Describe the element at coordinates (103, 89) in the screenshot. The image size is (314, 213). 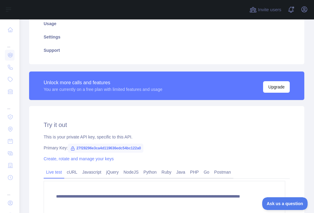
I see `div: You are currently on a free plan with limited features and usage` at that location.